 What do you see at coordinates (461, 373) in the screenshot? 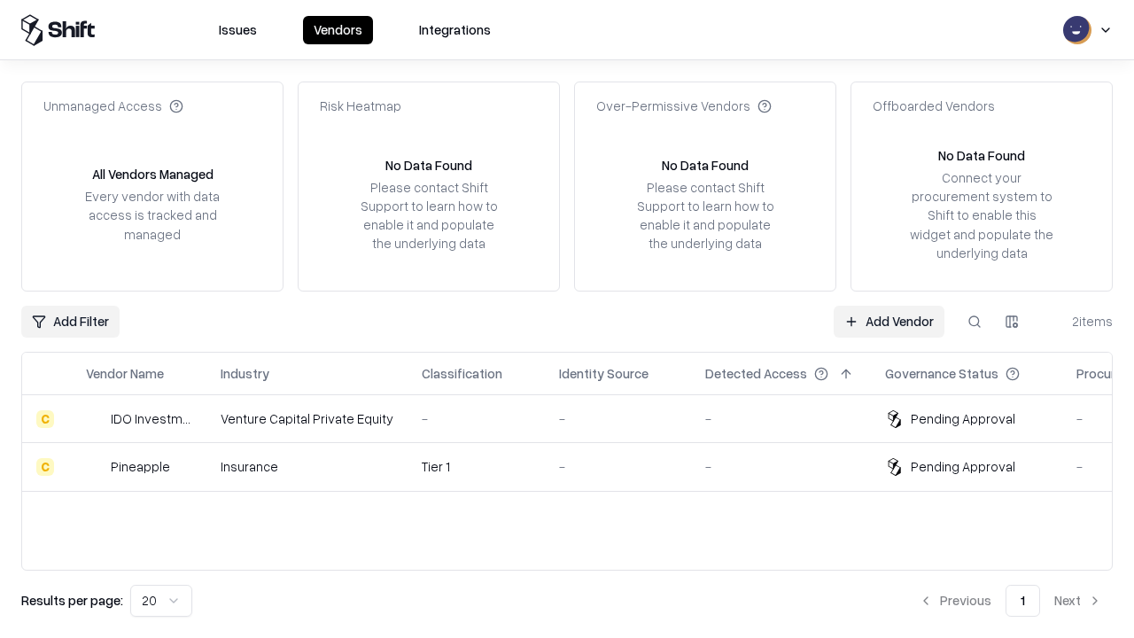
I see `div: Classification` at bounding box center [461, 373].